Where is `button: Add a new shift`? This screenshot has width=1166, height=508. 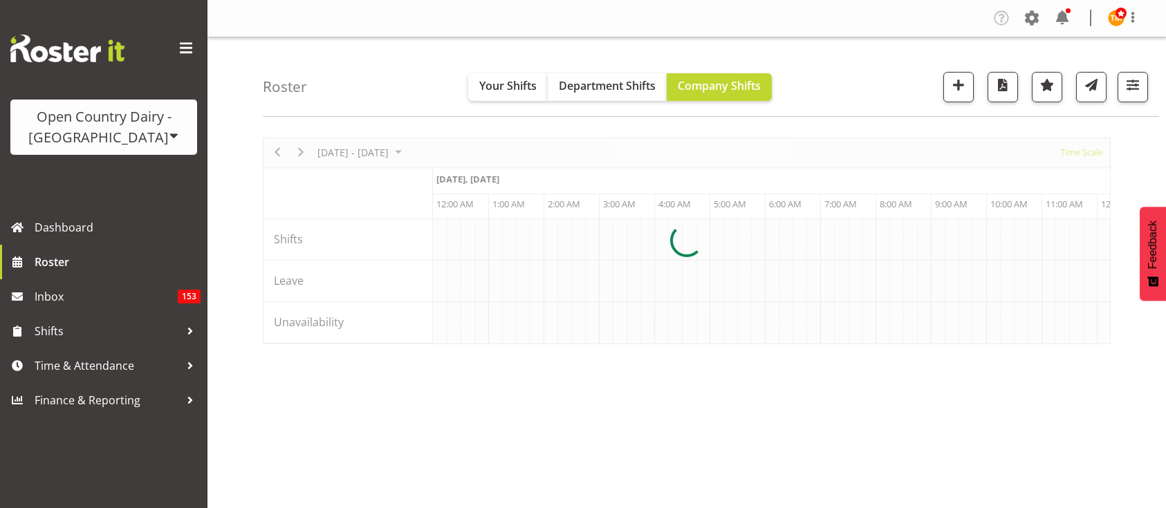
button: Add a new shift is located at coordinates (958, 87).